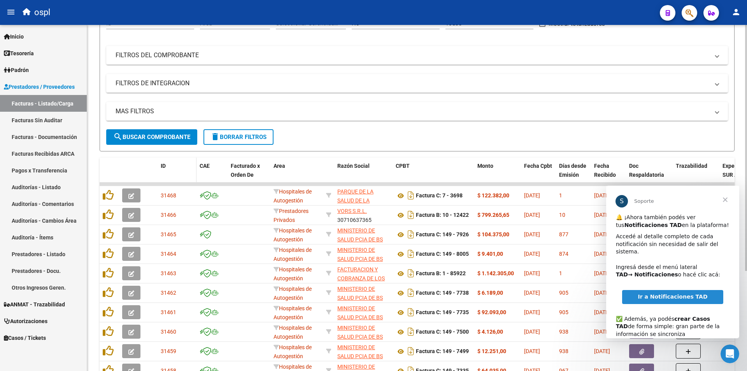 Image resolution: width=747 pixels, height=371 pixels. Describe the element at coordinates (152, 137) in the screenshot. I see `span: Buscar Comprobante` at that location.